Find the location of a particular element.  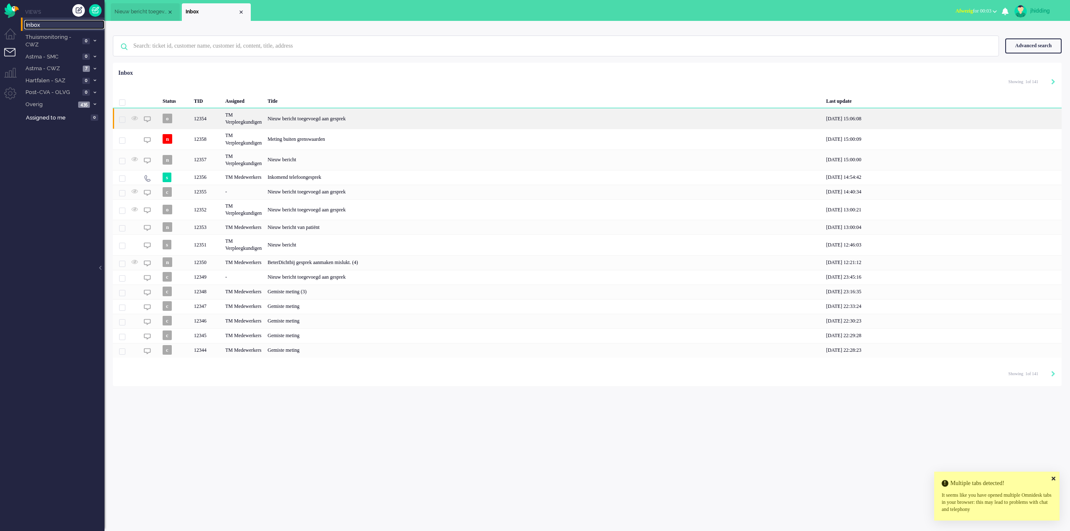

span: 7 is located at coordinates (86, 69).